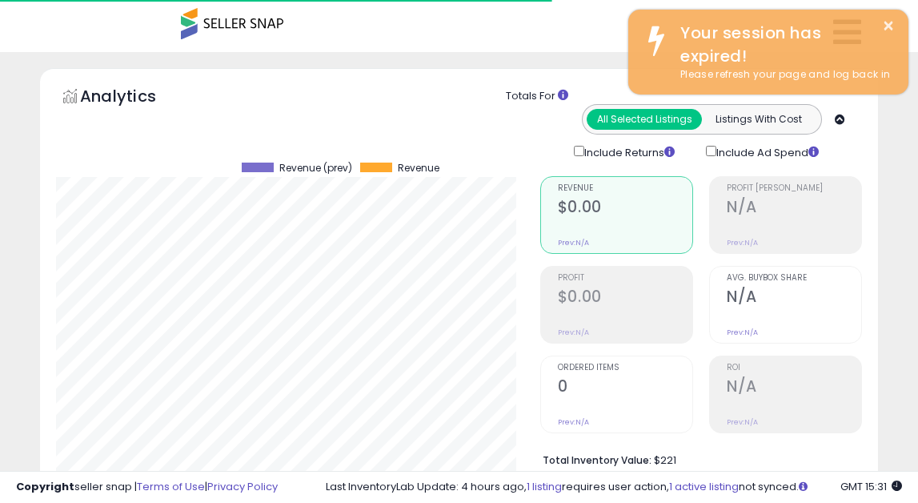 This screenshot has width=918, height=503. Describe the element at coordinates (625, 367) in the screenshot. I see `span: Ordered Items` at that location.